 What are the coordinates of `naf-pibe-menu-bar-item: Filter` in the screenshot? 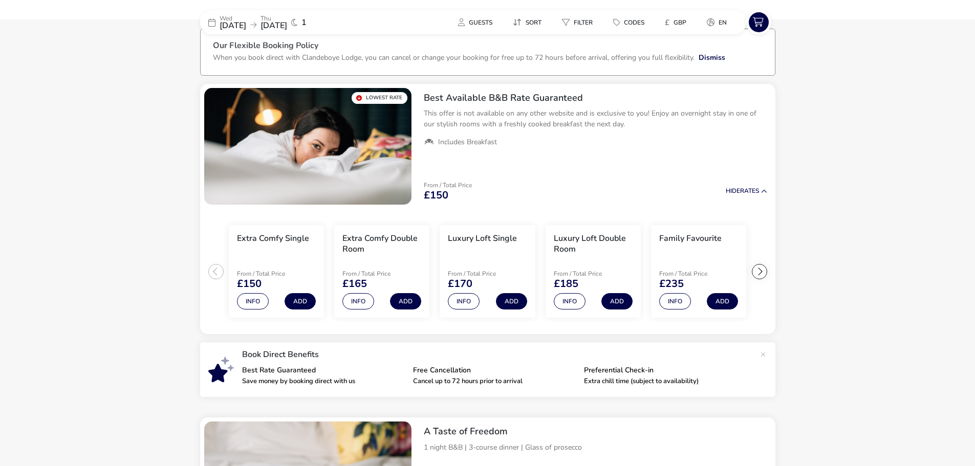 It's located at (579, 22).